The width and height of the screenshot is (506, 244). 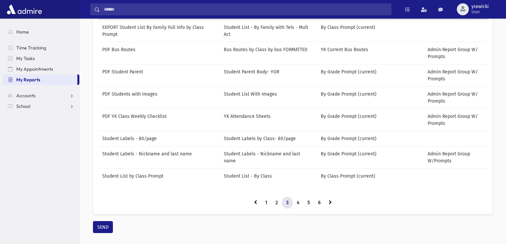 I want to click on a: My Reports, so click(x=40, y=80).